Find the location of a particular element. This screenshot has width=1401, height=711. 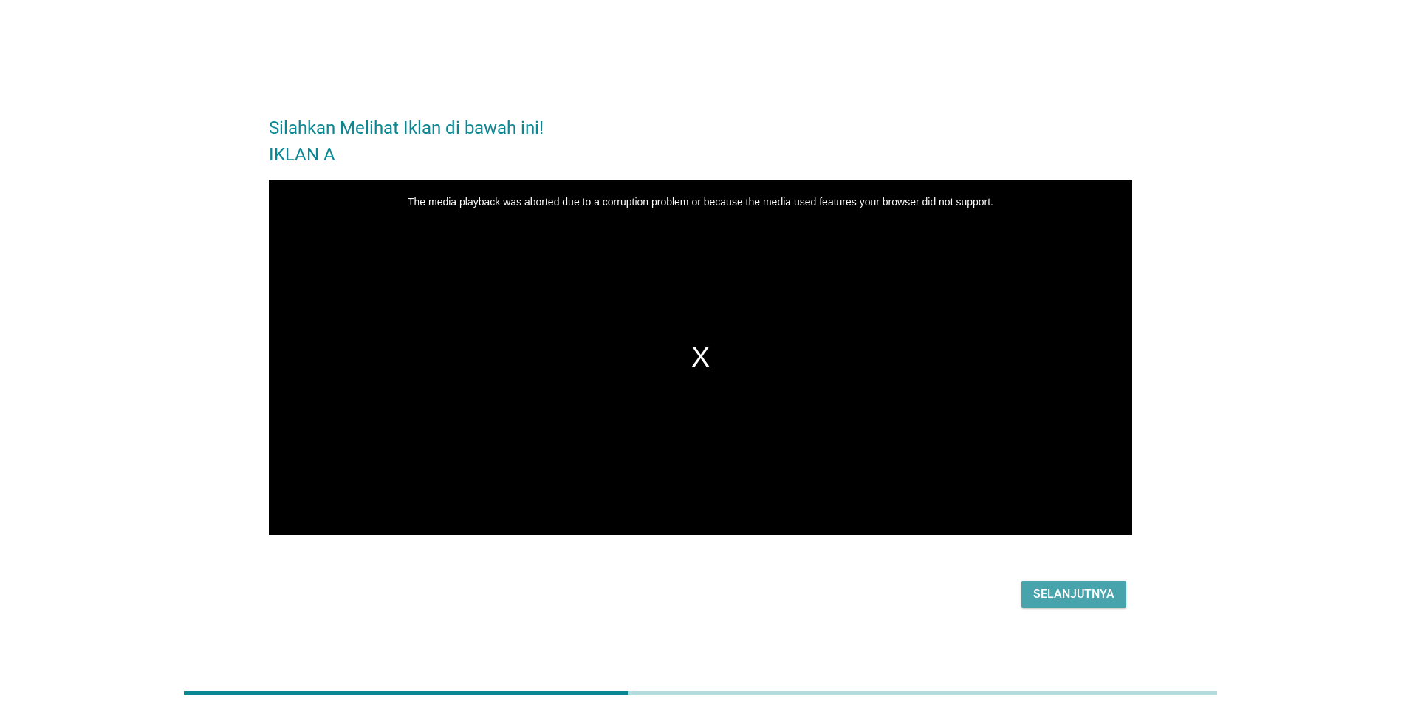

div: Video Player is located at coordinates (700, 357).